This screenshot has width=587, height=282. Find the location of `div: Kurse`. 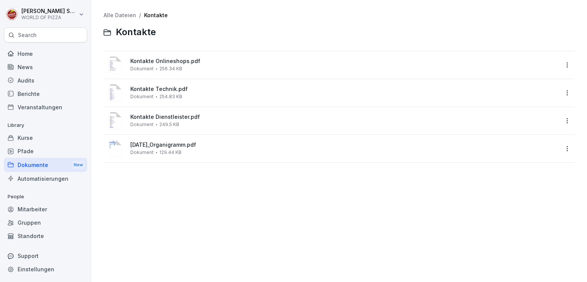

div: Kurse is located at coordinates (45, 138).